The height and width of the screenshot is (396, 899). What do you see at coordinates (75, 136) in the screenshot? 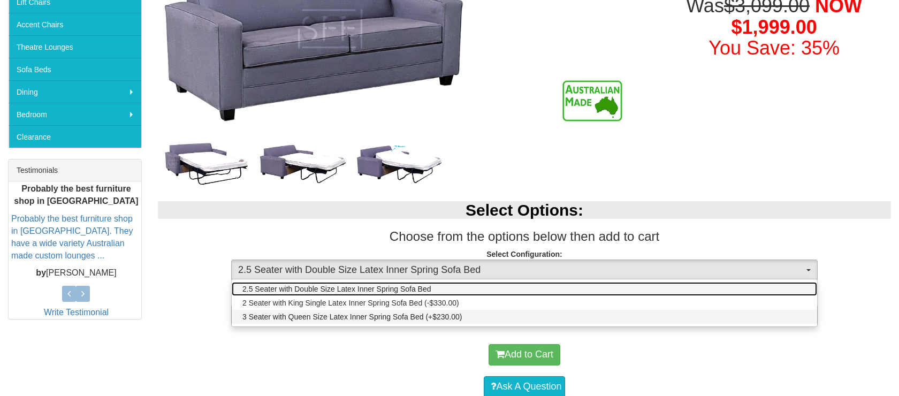
I see `a: Clearance` at bounding box center [75, 136].